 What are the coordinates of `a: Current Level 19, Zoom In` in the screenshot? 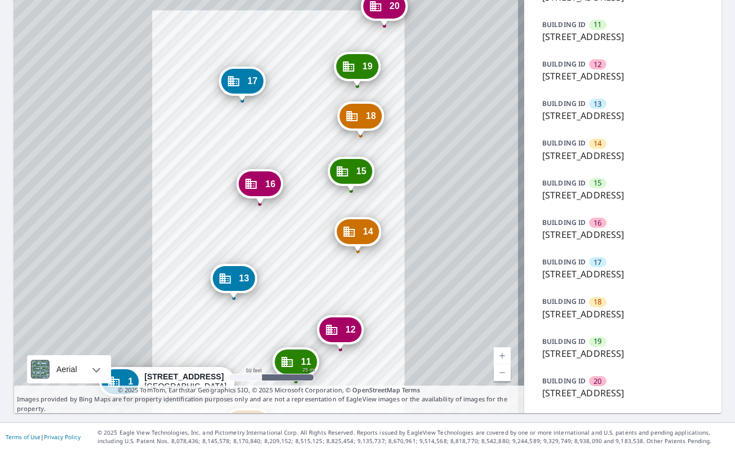 It's located at (502, 356).